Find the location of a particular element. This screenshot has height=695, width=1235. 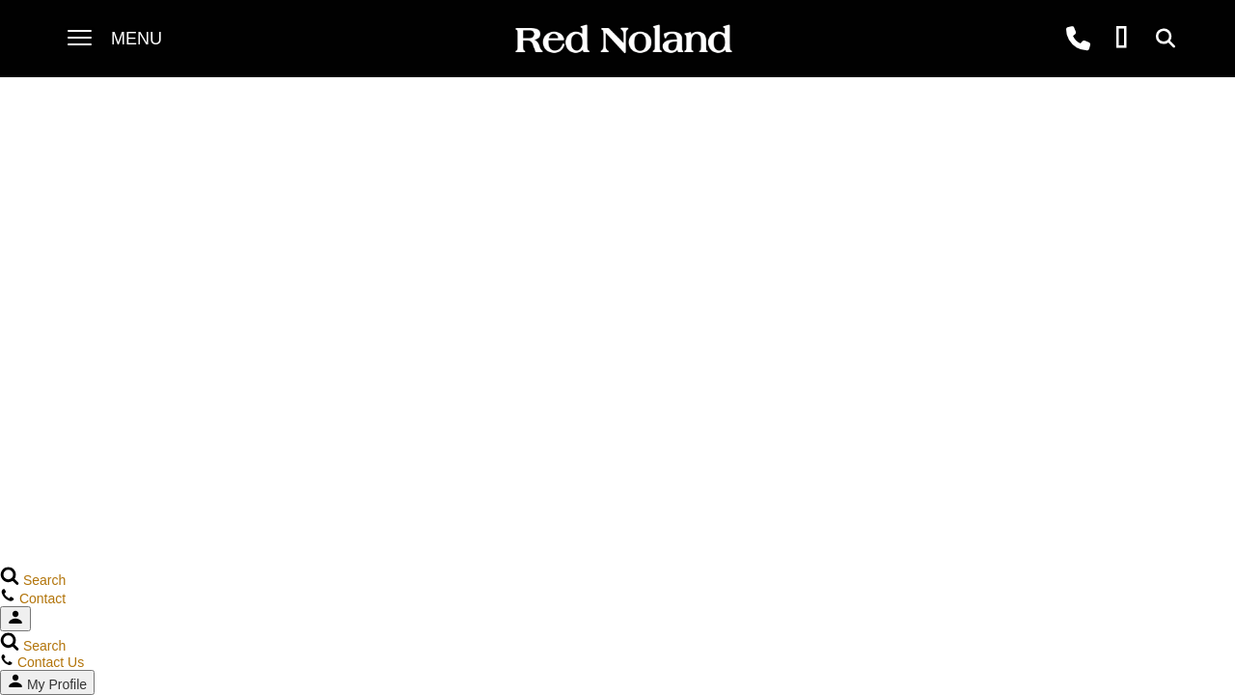

img: Red Noland Auto Group is located at coordinates (622, 40).